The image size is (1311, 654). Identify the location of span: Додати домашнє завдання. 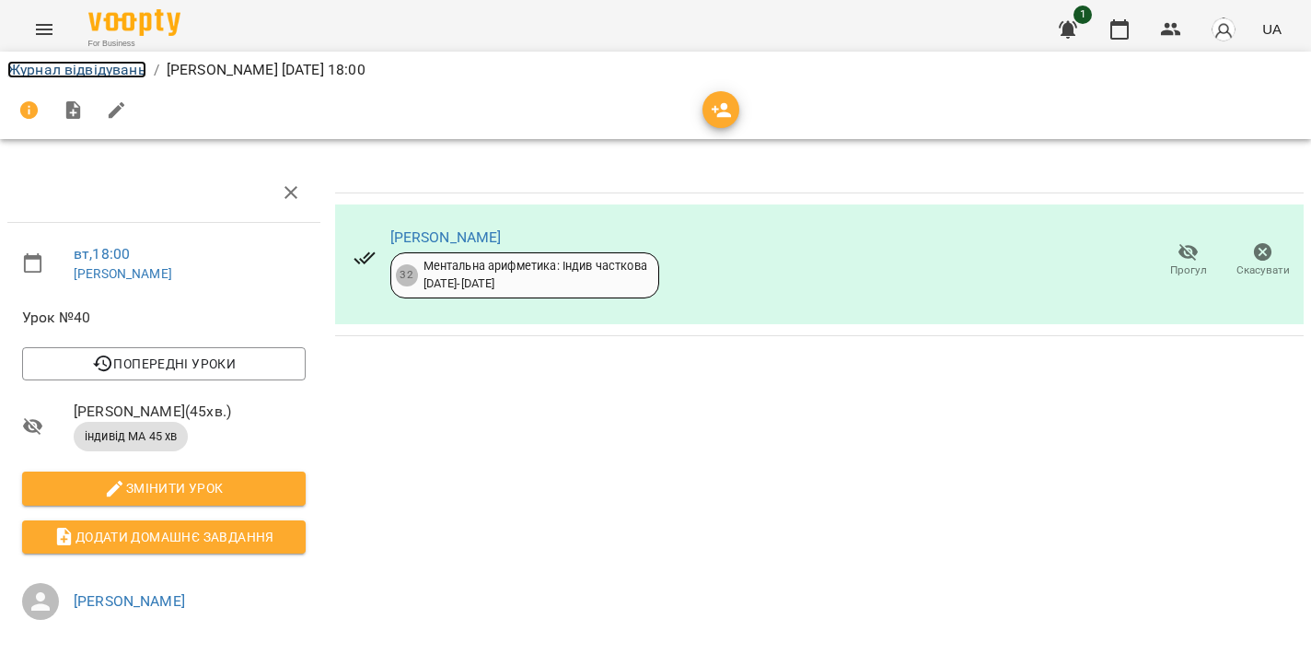
(164, 537).